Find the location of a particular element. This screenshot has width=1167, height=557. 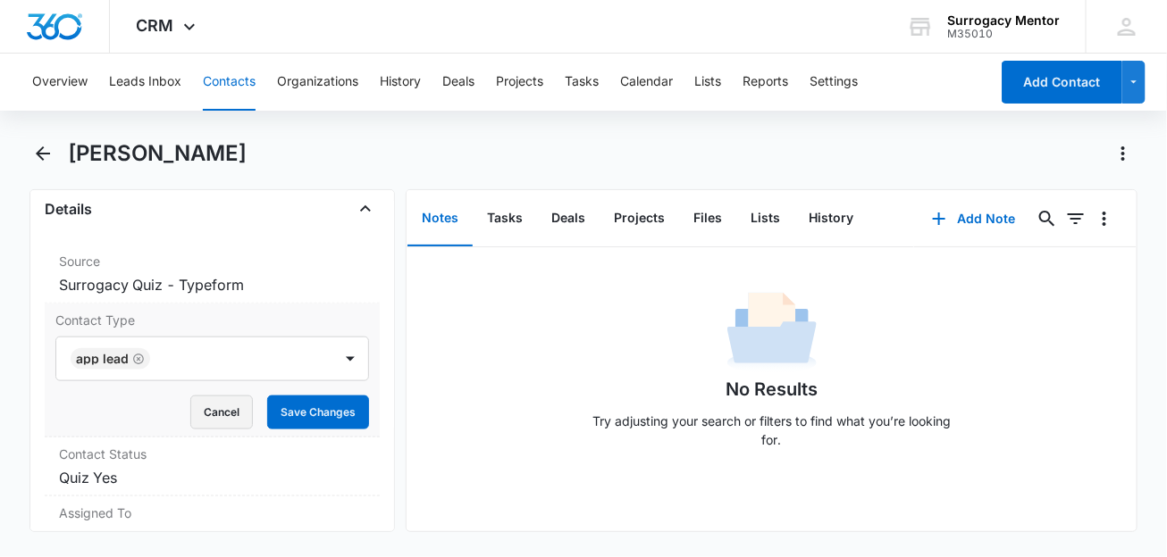

label: Source is located at coordinates (213, 261).